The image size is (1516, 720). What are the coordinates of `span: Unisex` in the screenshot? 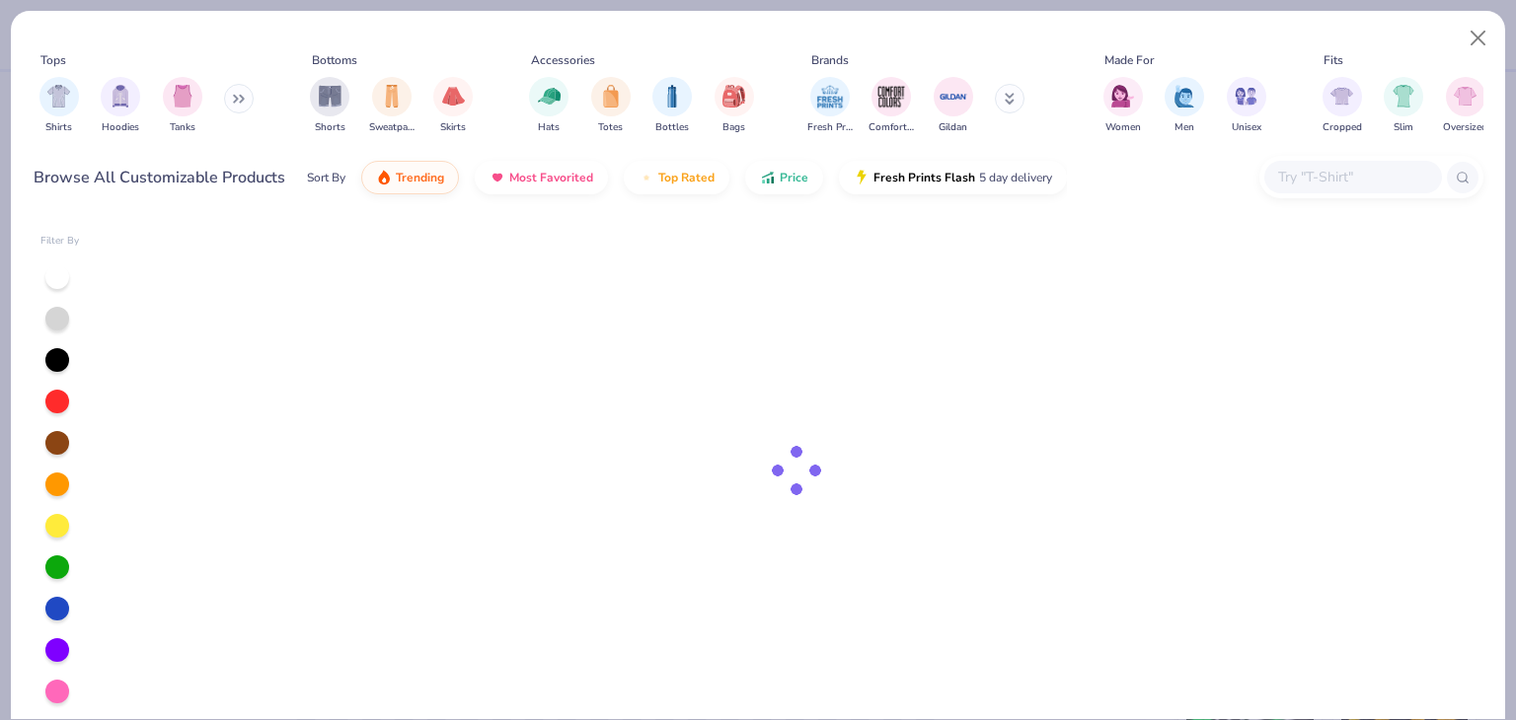 It's located at (1246, 127).